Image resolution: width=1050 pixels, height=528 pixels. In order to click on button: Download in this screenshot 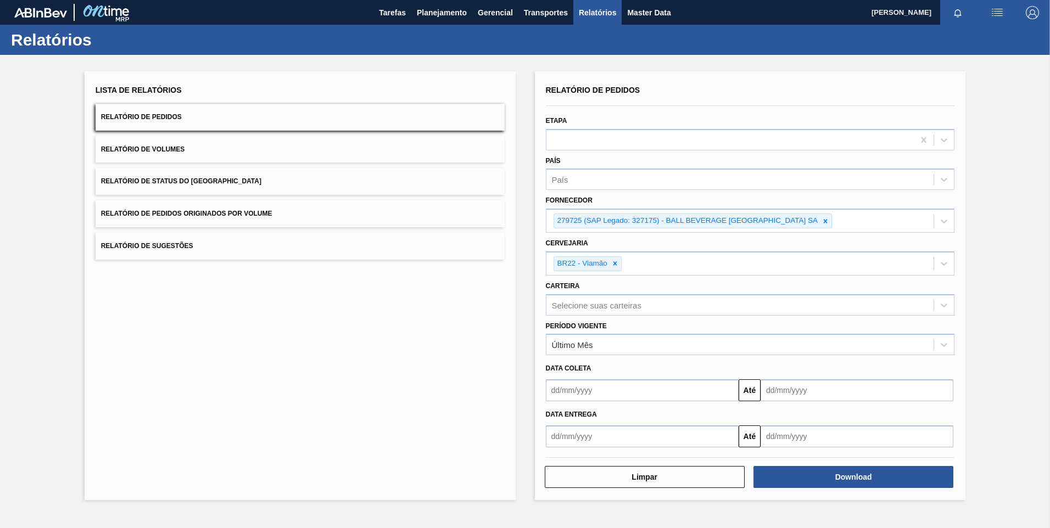, I will do `click(853, 477)`.